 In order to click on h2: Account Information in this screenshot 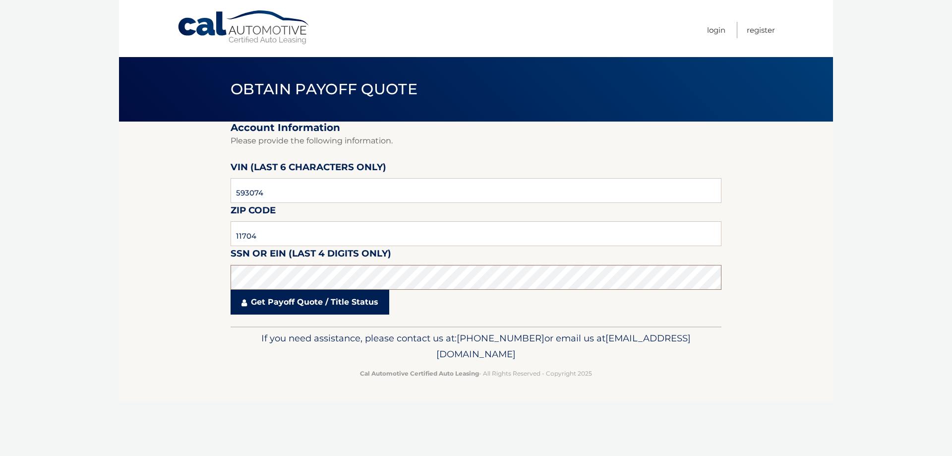, I will do `click(476, 127)`.